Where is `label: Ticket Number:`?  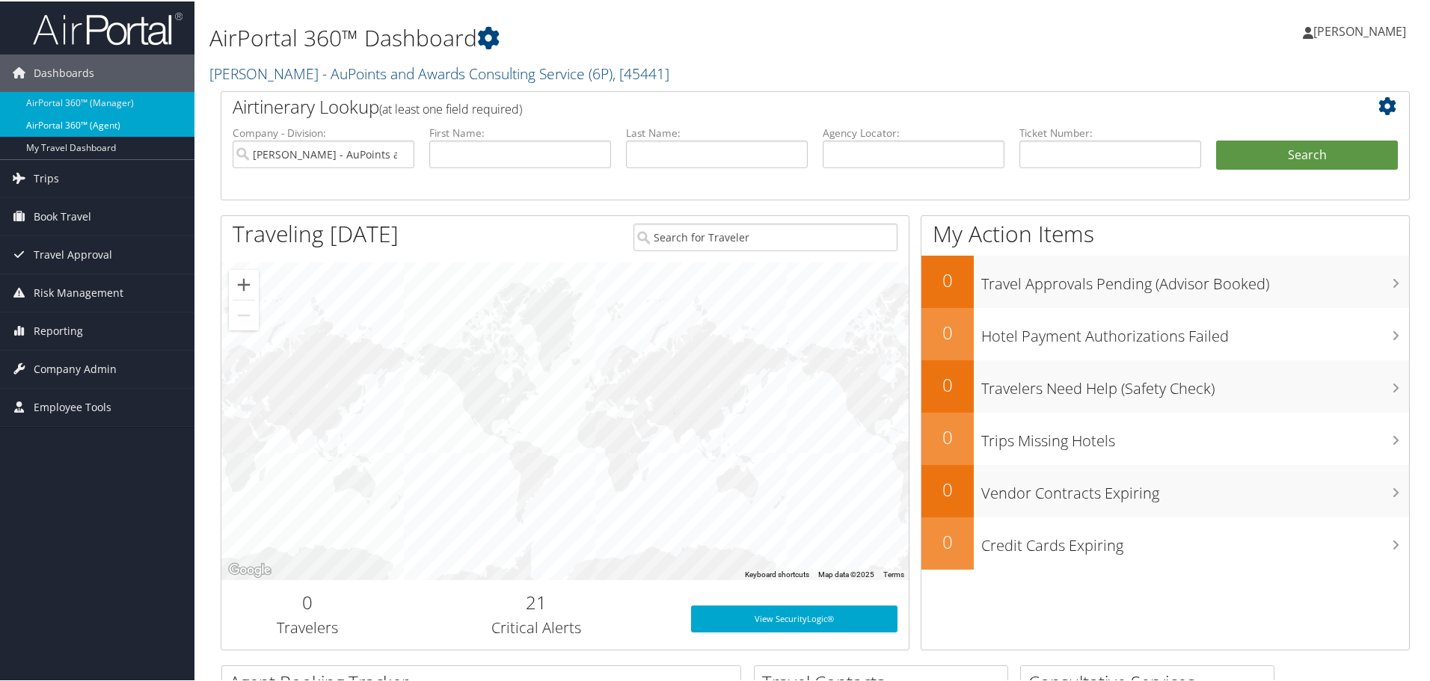 label: Ticket Number: is located at coordinates (1110, 132).